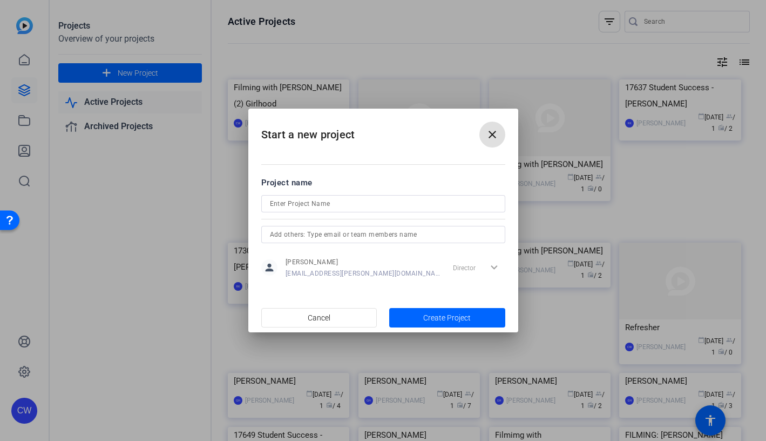 The height and width of the screenshot is (441, 766). What do you see at coordinates (269, 267) in the screenshot?
I see `mat-icon: person` at bounding box center [269, 267].